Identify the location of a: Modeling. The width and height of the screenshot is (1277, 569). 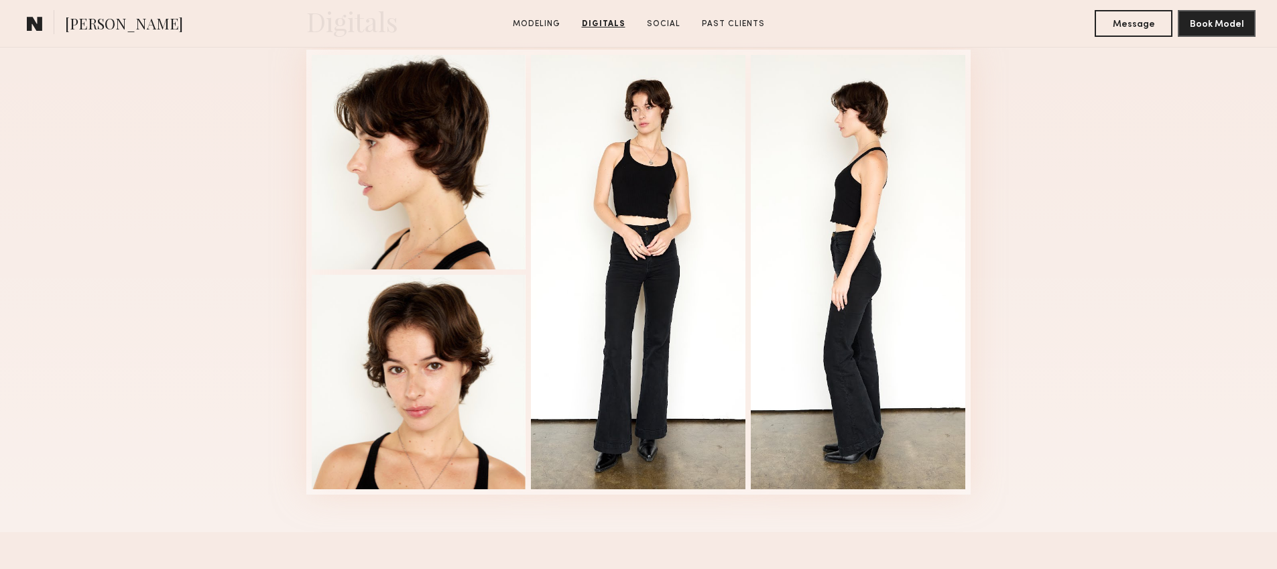
(536, 24).